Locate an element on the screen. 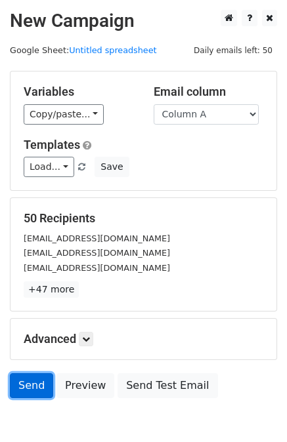 The height and width of the screenshot is (442, 287). a: Preview is located at coordinates (85, 386).